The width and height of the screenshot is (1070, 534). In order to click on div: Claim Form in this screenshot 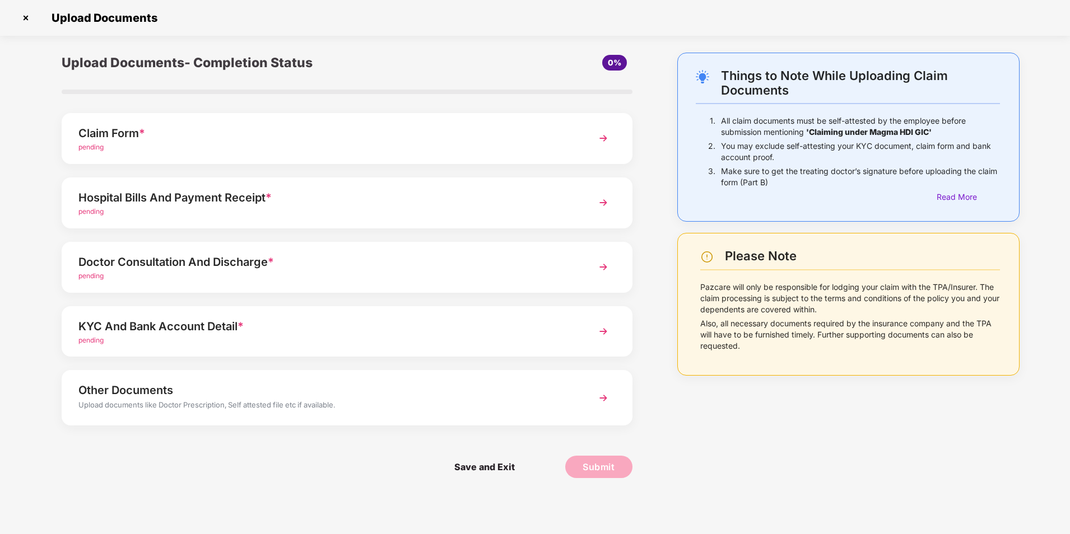, I will do `click(324, 133)`.